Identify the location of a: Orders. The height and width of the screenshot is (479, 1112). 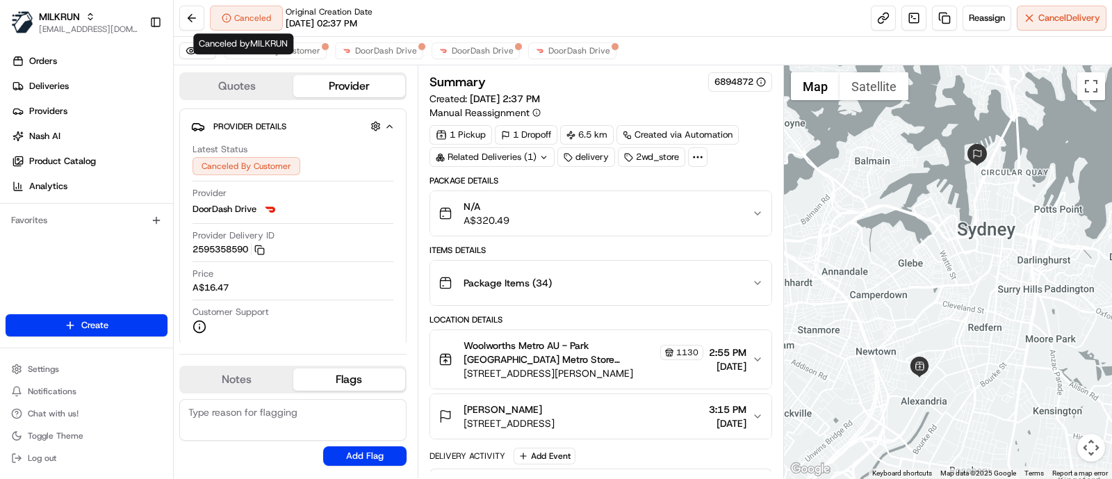
(89, 61).